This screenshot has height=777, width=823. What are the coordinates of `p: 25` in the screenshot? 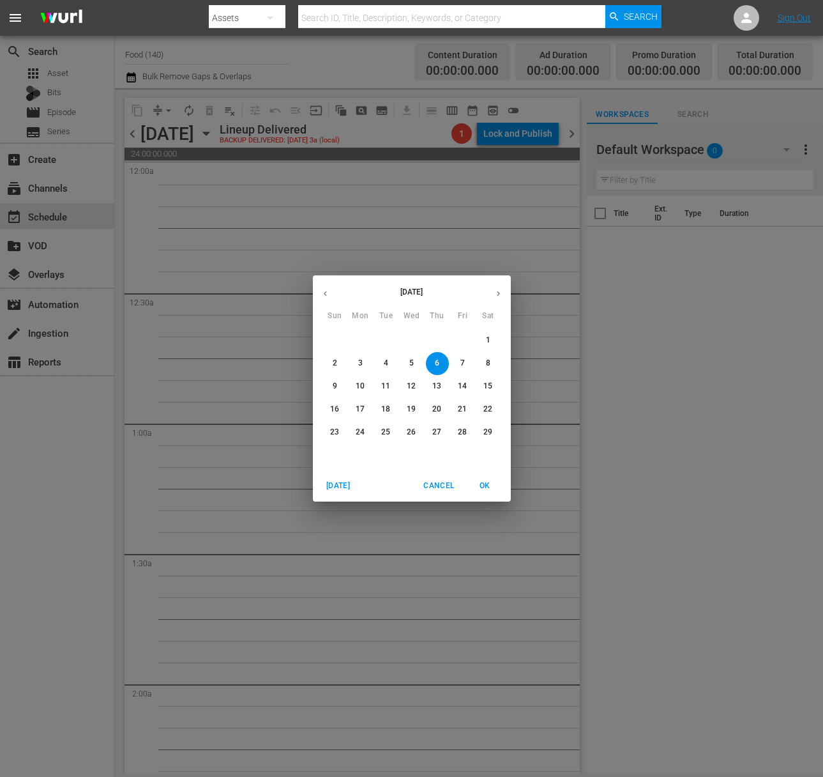 It's located at (386, 432).